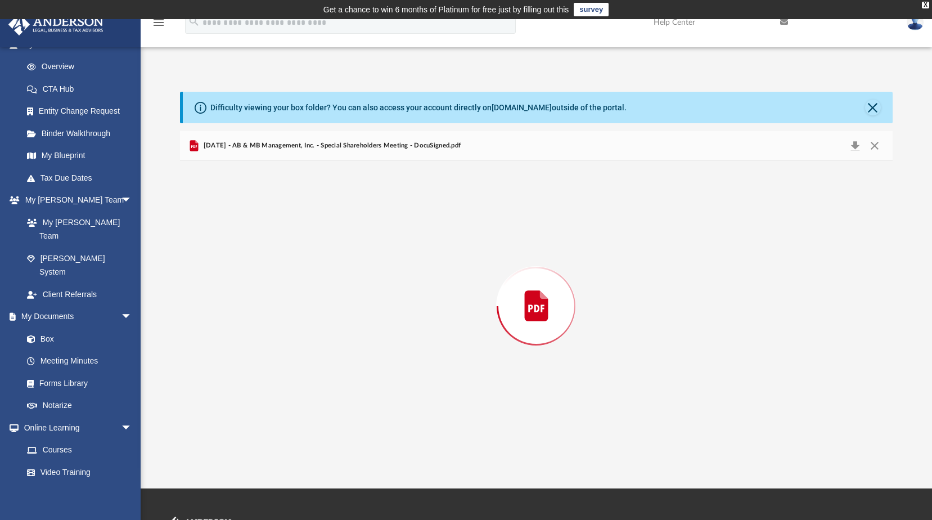 This screenshot has height=520, width=932. I want to click on a: survey, so click(591, 10).